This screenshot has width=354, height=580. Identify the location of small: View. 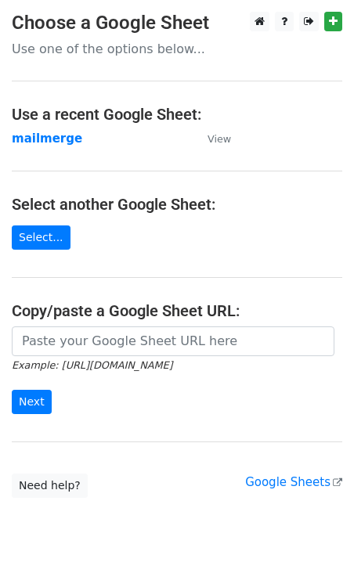
(219, 139).